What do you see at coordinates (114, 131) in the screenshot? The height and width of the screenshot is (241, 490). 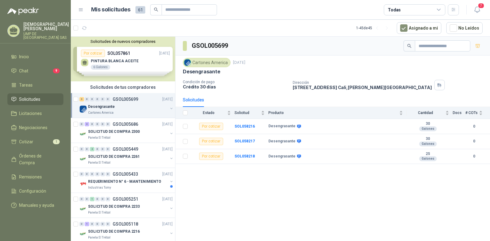 I see `p: SOLICITUD DE COMPRA 2300` at bounding box center [114, 131].